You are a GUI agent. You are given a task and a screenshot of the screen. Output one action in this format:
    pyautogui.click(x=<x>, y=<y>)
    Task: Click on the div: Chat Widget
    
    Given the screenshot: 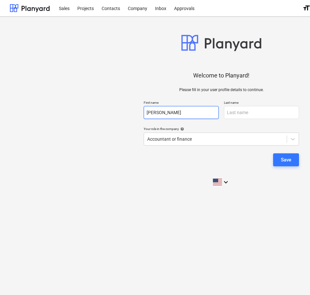 What is the action you would take?
    pyautogui.click(x=294, y=279)
    